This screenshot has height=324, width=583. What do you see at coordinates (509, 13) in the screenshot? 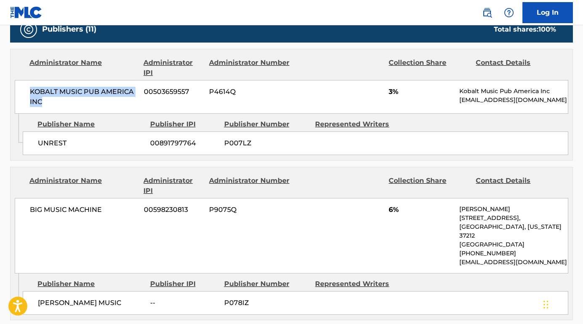
I see `img: help` at bounding box center [509, 13].